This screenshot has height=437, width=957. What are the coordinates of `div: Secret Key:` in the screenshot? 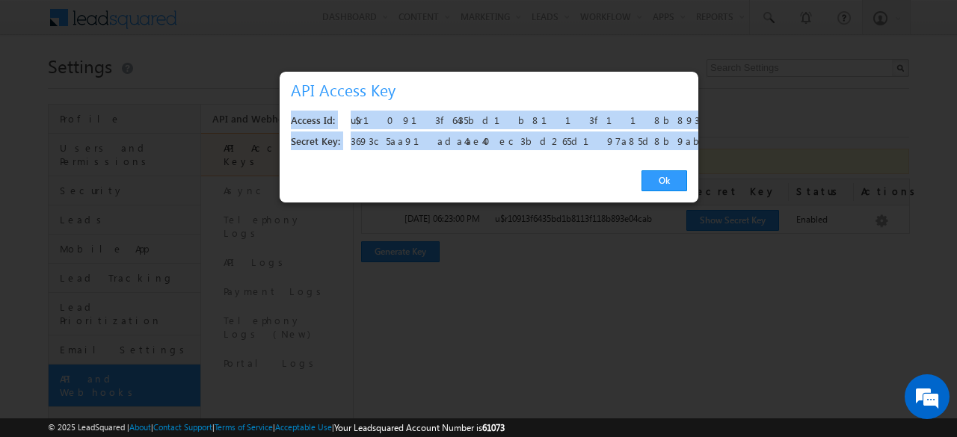 It's located at (316, 142).